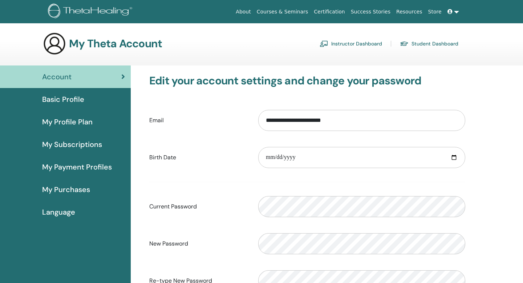 This screenshot has width=523, height=283. What do you see at coordinates (429, 44) in the screenshot?
I see `a: Student Dashboard` at bounding box center [429, 44].